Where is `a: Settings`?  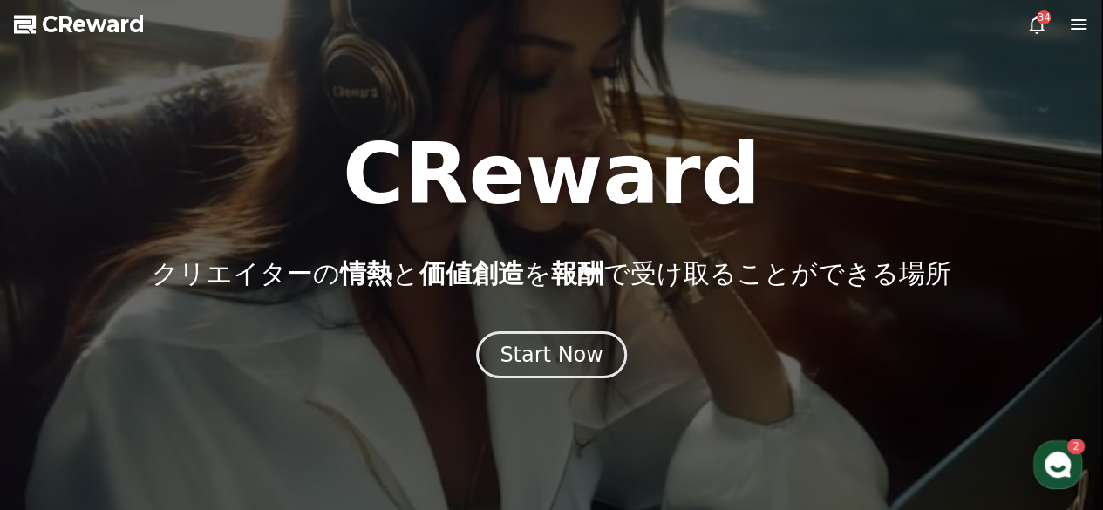
a: Settings is located at coordinates (280, 387).